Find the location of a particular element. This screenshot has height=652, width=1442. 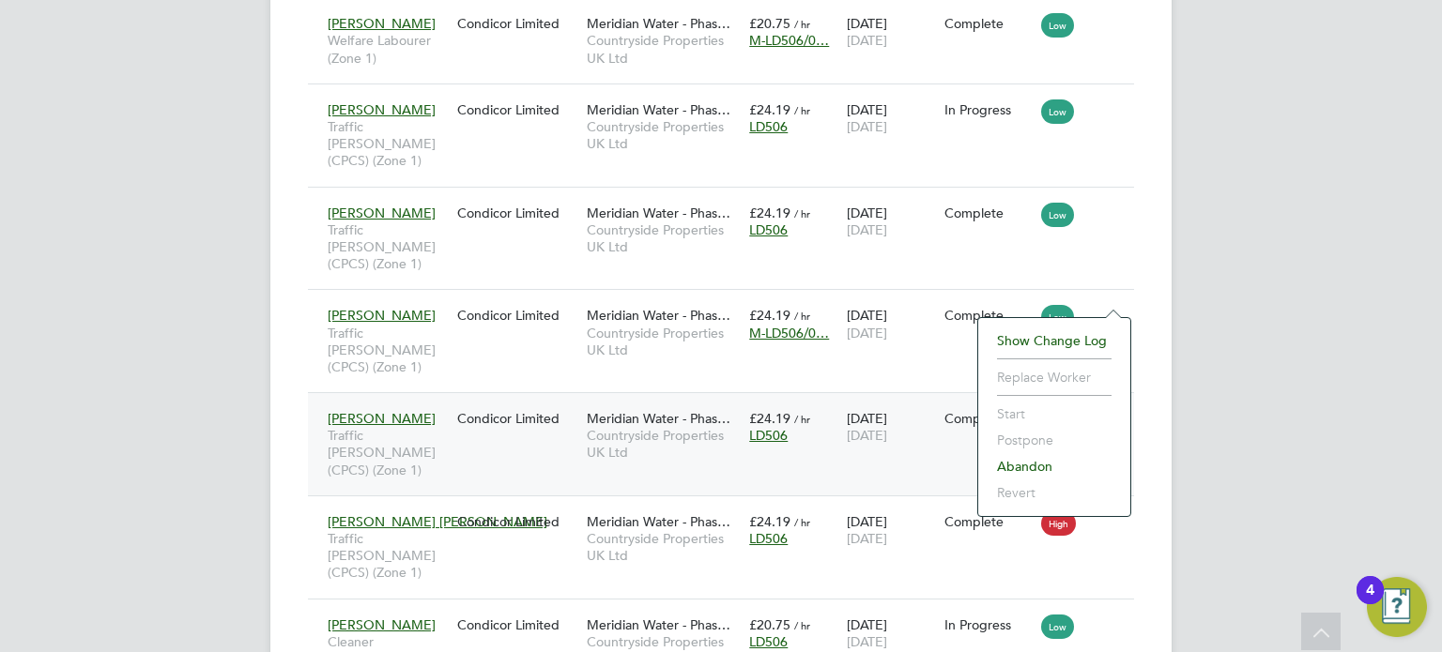

li: Show change log is located at coordinates (1054, 341).